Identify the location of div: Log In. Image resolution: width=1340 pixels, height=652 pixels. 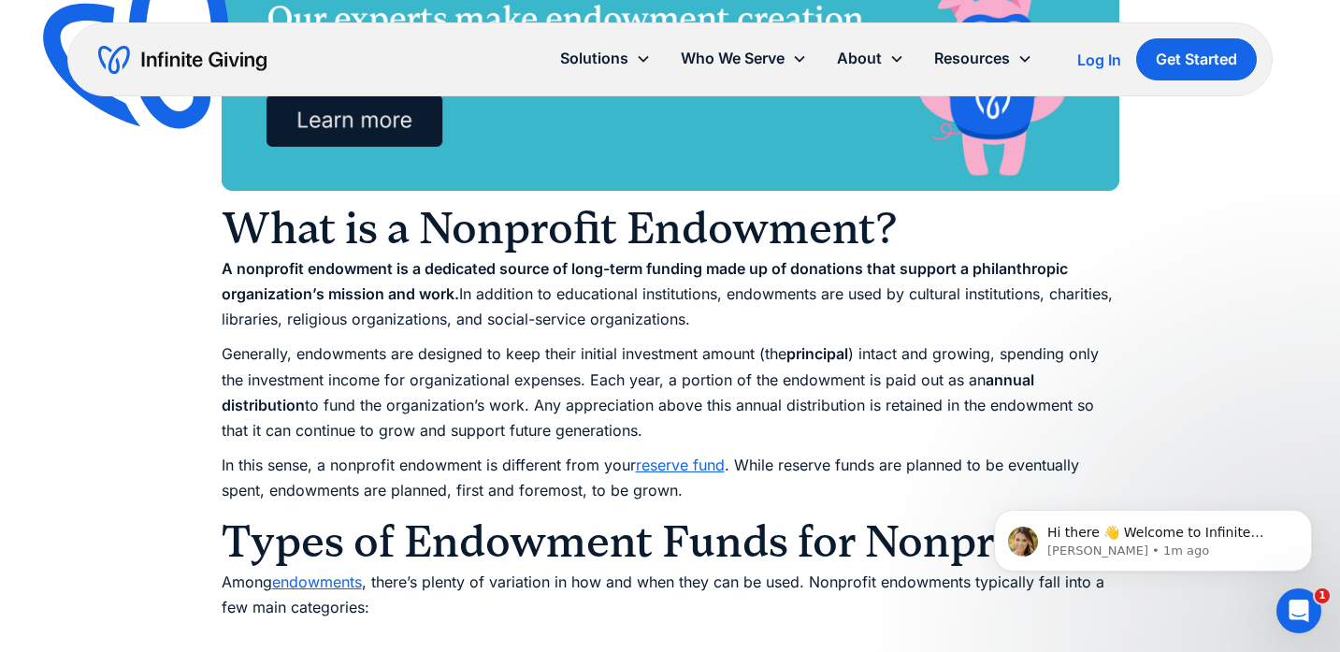
(1099, 60).